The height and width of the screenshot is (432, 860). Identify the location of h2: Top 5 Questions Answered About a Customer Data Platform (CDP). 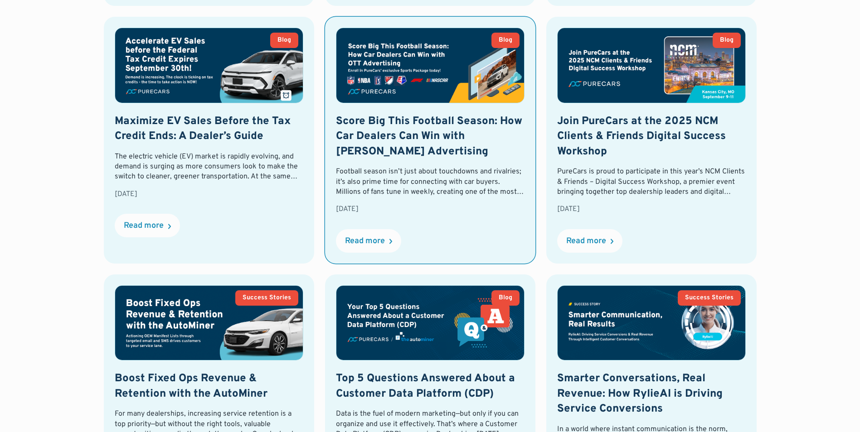
(430, 387).